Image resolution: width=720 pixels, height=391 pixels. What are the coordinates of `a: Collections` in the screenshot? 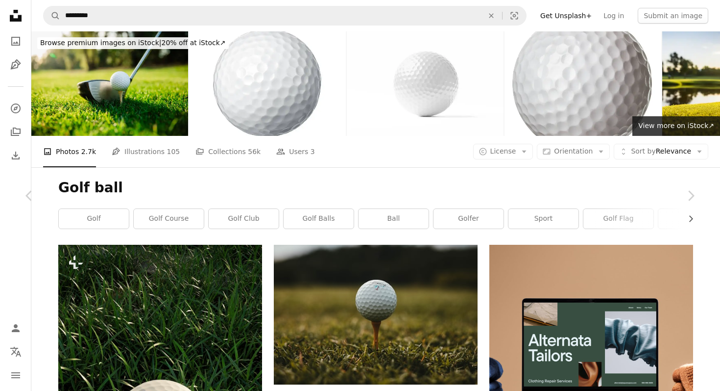 It's located at (16, 132).